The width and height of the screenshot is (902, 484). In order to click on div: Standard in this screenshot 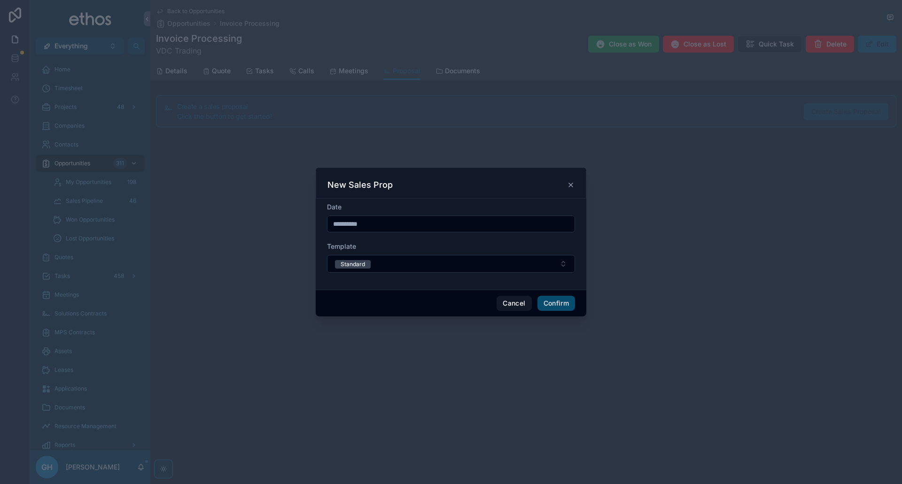, I will do `click(353, 264)`.